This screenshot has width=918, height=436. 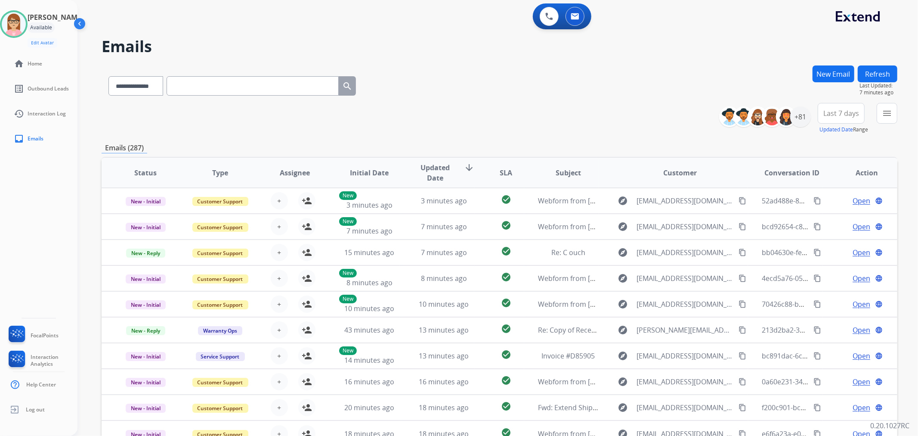 I want to click on span: Home, so click(x=35, y=64).